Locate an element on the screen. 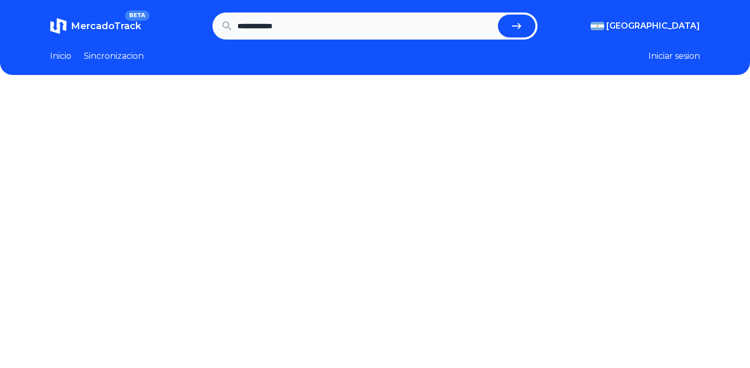 This screenshot has height=368, width=750. button: Iniciar sesion is located at coordinates (674, 56).